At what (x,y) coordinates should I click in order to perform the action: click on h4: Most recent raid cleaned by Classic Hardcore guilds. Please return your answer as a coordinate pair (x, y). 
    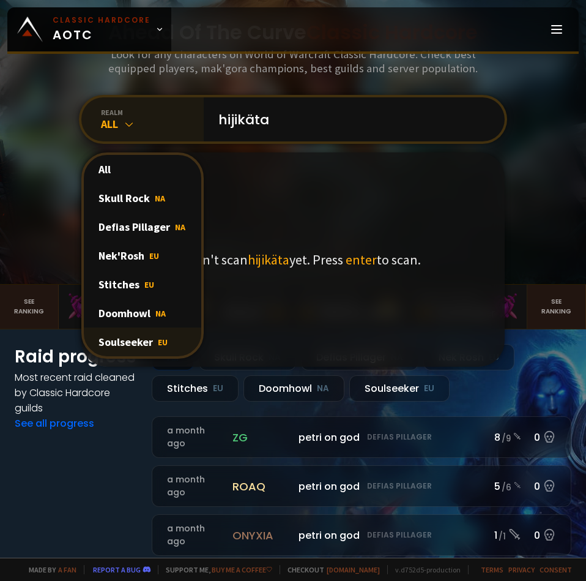
    Looking at the image, I should click on (76, 392).